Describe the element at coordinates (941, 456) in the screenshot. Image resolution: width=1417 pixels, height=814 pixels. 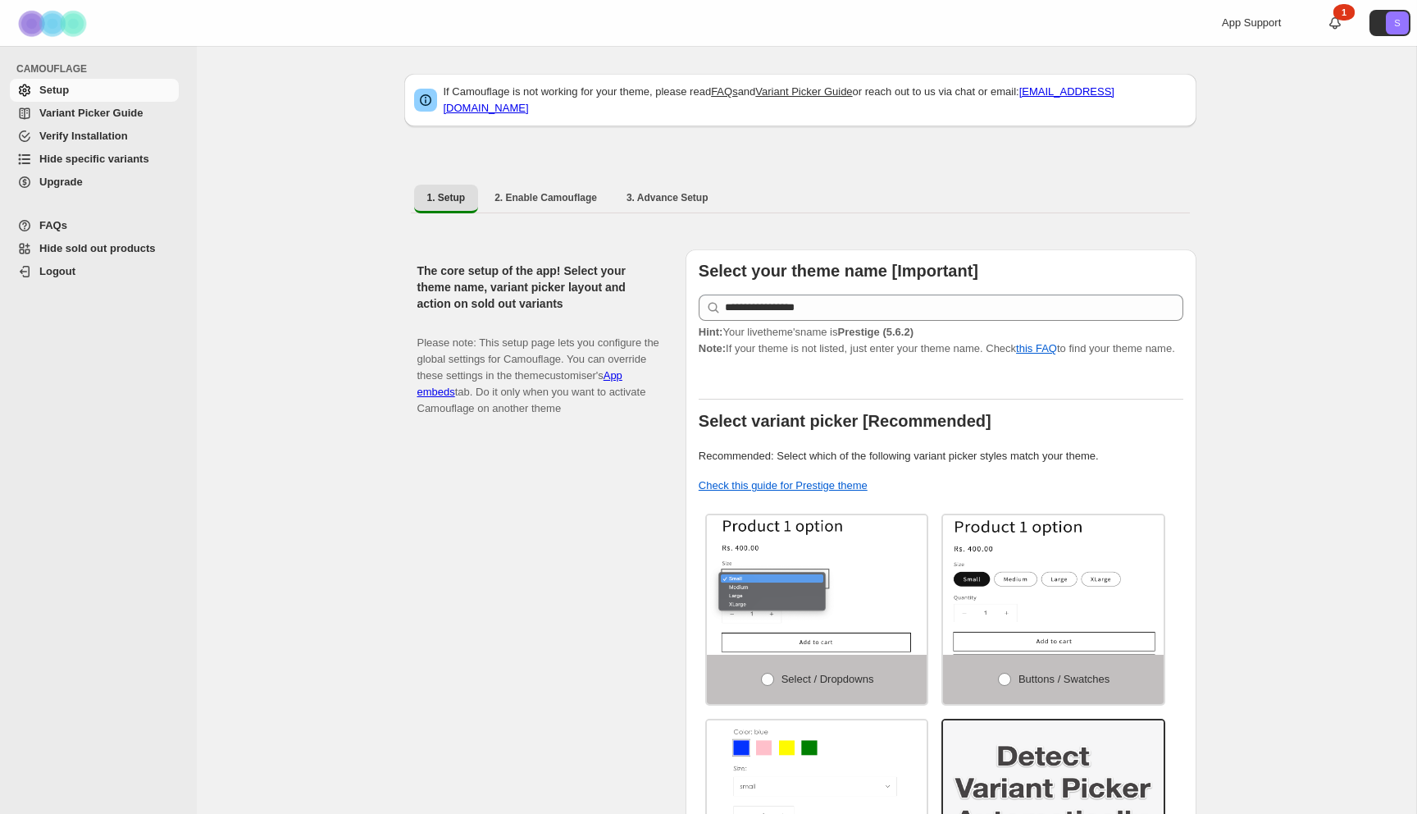
I see `p: Recommended: Select which of the following variant picker styles match your theme.` at that location.